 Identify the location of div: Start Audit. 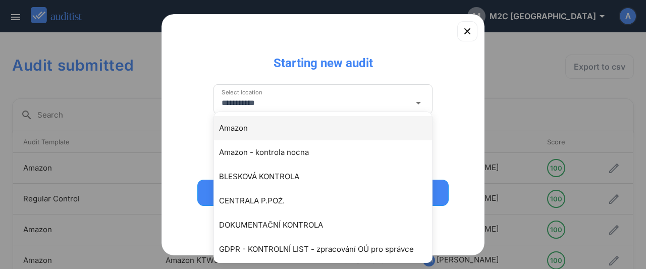
(323, 193).